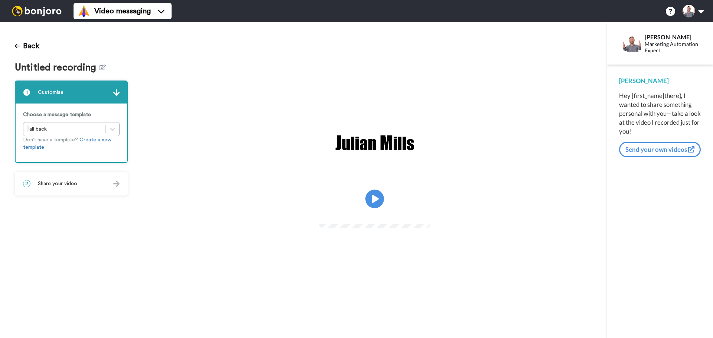 This screenshot has height=338, width=713. What do you see at coordinates (84, 11) in the screenshot?
I see `img: vm-color.svg` at bounding box center [84, 11].